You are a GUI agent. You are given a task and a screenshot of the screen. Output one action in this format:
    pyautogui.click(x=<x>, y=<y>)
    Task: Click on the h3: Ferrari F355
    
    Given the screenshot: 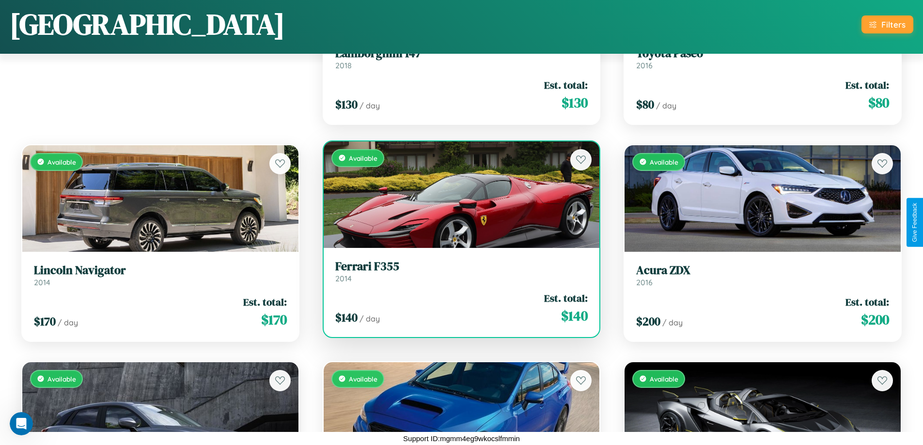 What is the action you would take?
    pyautogui.click(x=462, y=266)
    